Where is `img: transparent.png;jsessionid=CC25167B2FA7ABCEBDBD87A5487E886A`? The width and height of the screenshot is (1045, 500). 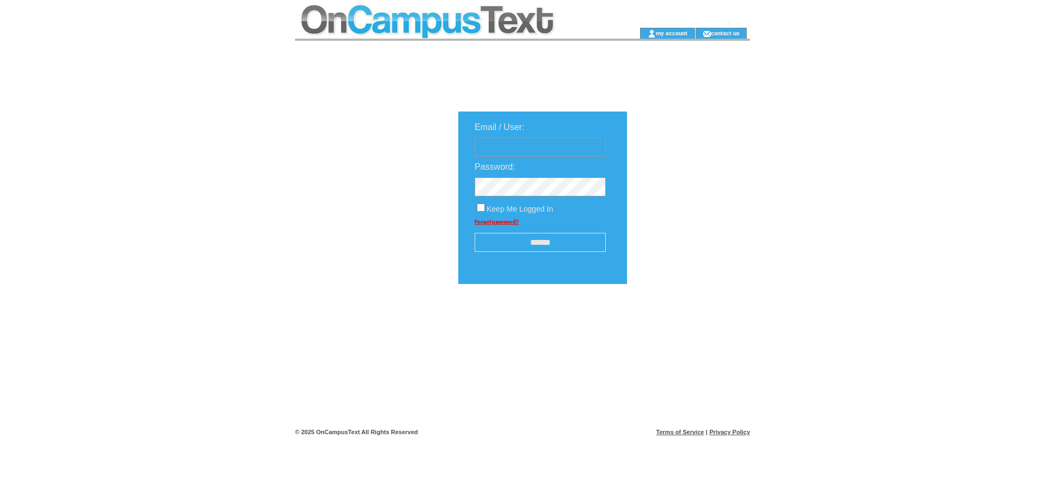 img: transparent.png;jsessionid=CC25167B2FA7ABCEBDBD87A5487E886A is located at coordinates (686, 318).